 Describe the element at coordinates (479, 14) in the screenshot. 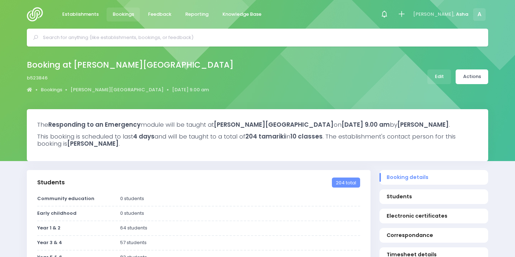

I see `span: A` at that location.